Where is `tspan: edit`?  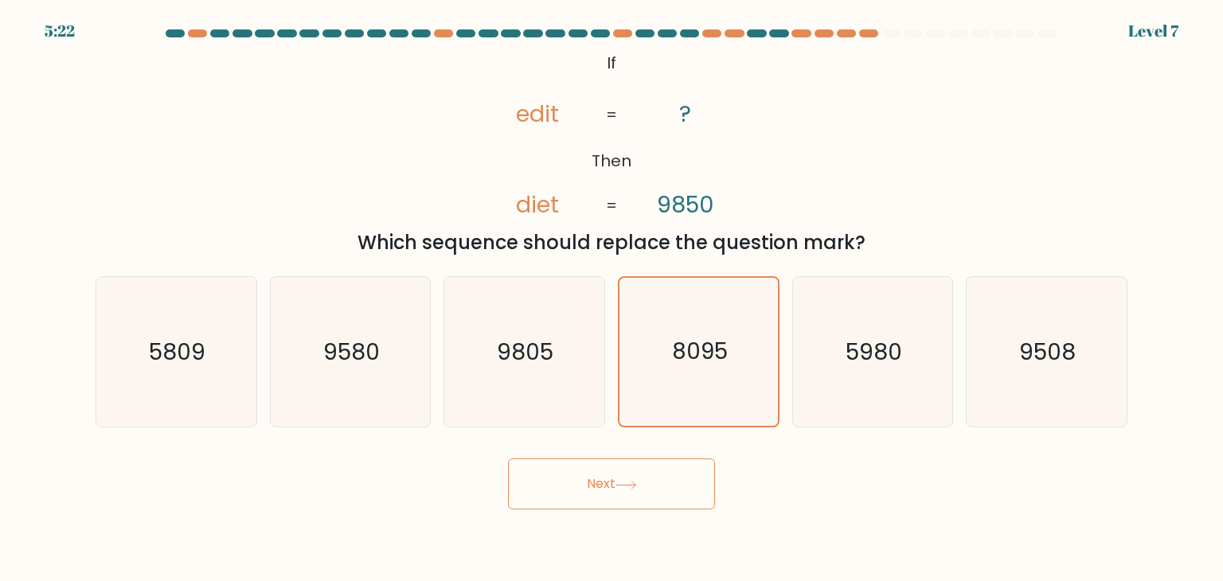
tspan: edit is located at coordinates (538, 114).